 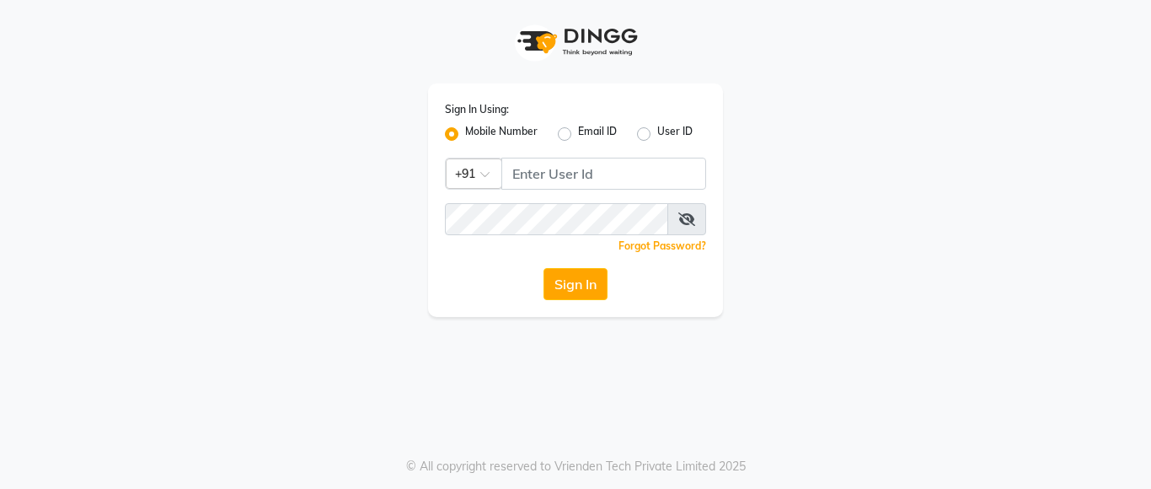 I want to click on label: User ID, so click(x=675, y=134).